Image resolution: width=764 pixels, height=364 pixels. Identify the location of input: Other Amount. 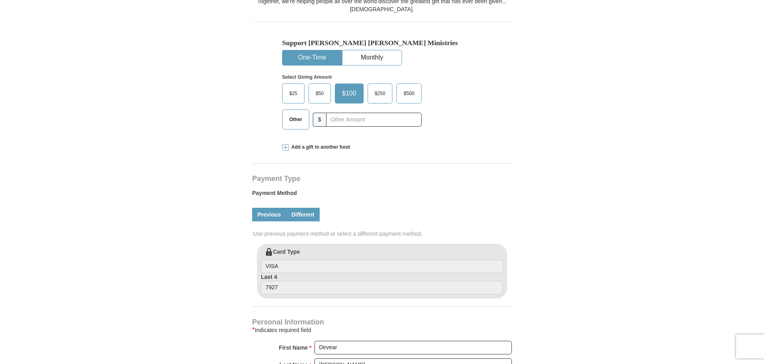
(373, 119).